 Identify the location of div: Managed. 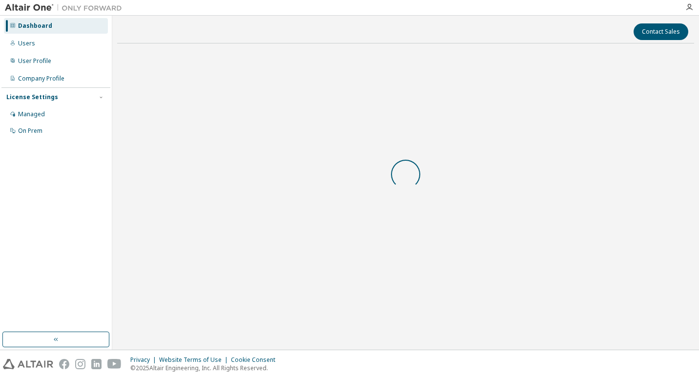
(31, 114).